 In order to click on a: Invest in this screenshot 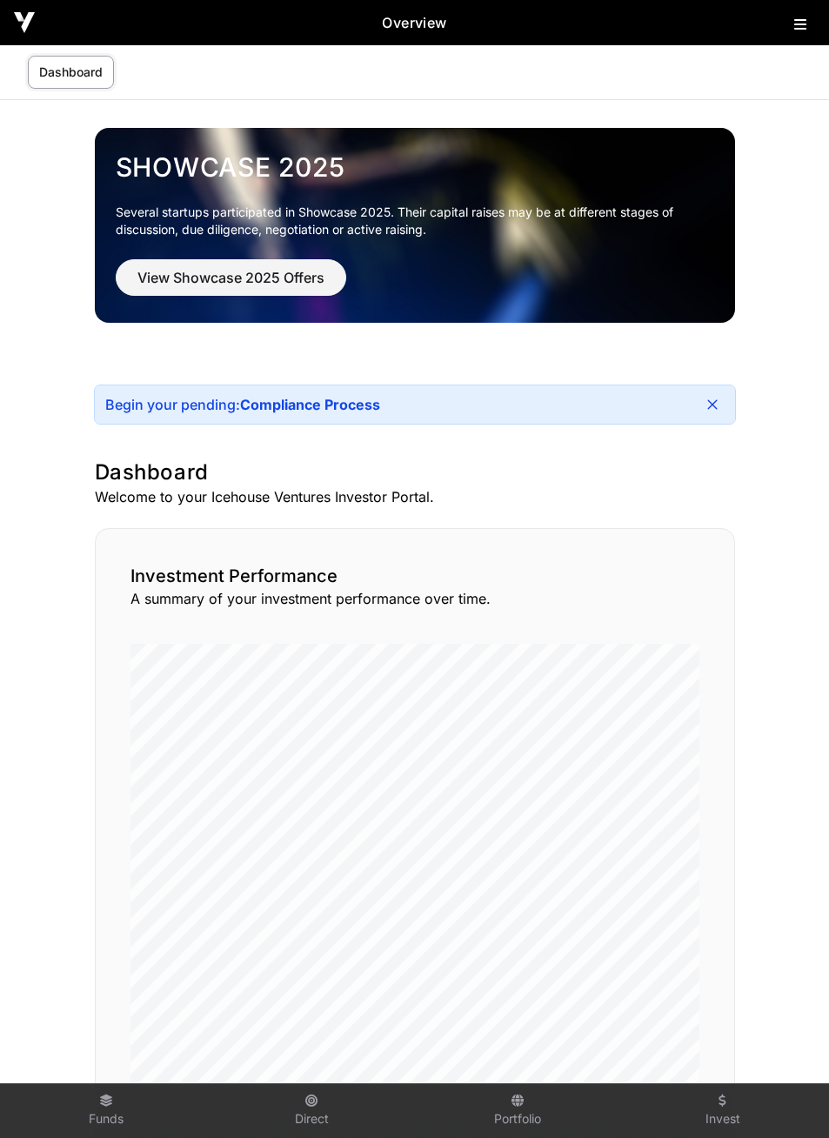, I will do `click(723, 1111)`.